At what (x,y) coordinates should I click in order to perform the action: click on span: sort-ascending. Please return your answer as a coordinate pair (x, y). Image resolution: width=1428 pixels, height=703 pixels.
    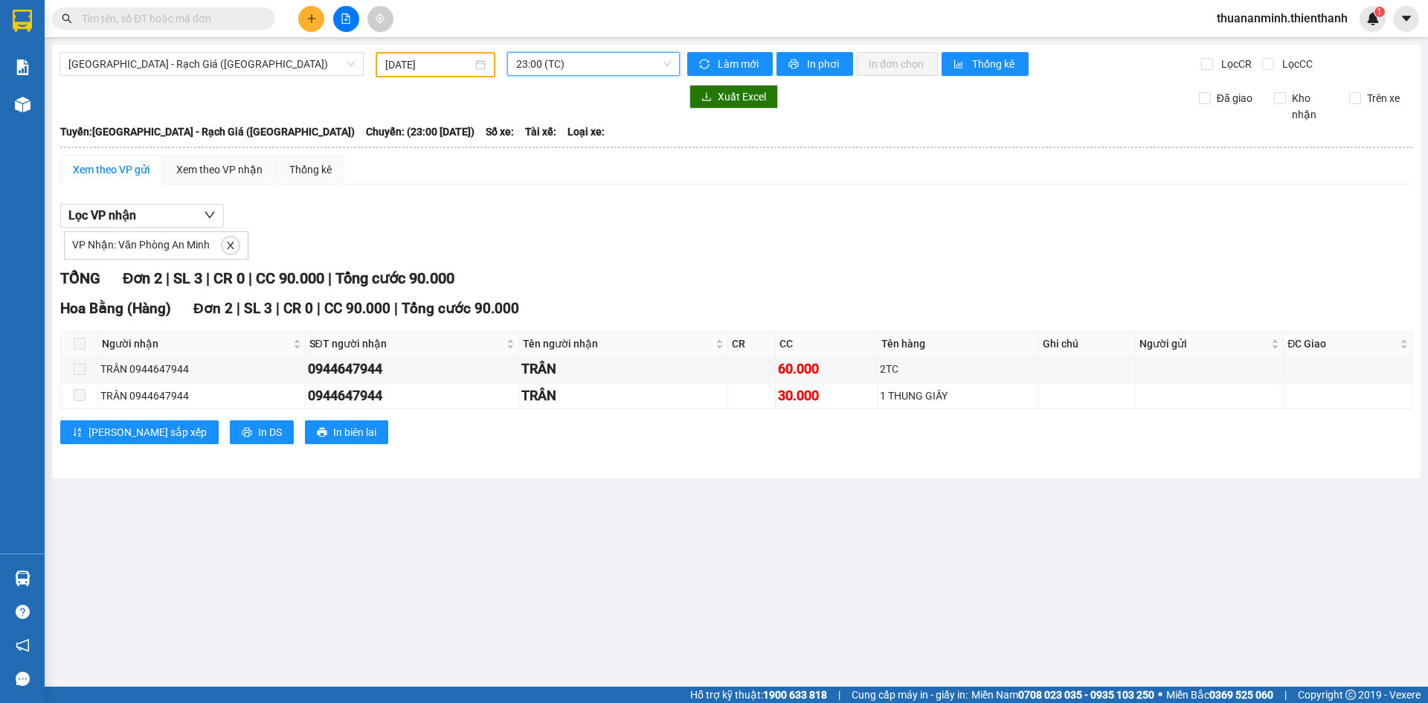
    Looking at the image, I should click on (77, 433).